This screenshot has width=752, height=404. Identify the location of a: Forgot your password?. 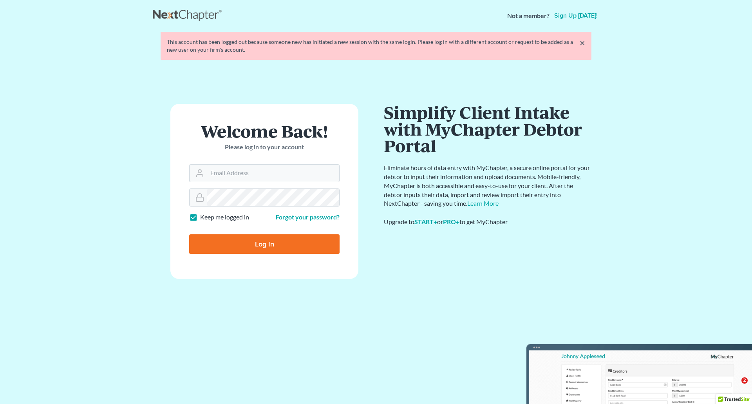
(308, 217).